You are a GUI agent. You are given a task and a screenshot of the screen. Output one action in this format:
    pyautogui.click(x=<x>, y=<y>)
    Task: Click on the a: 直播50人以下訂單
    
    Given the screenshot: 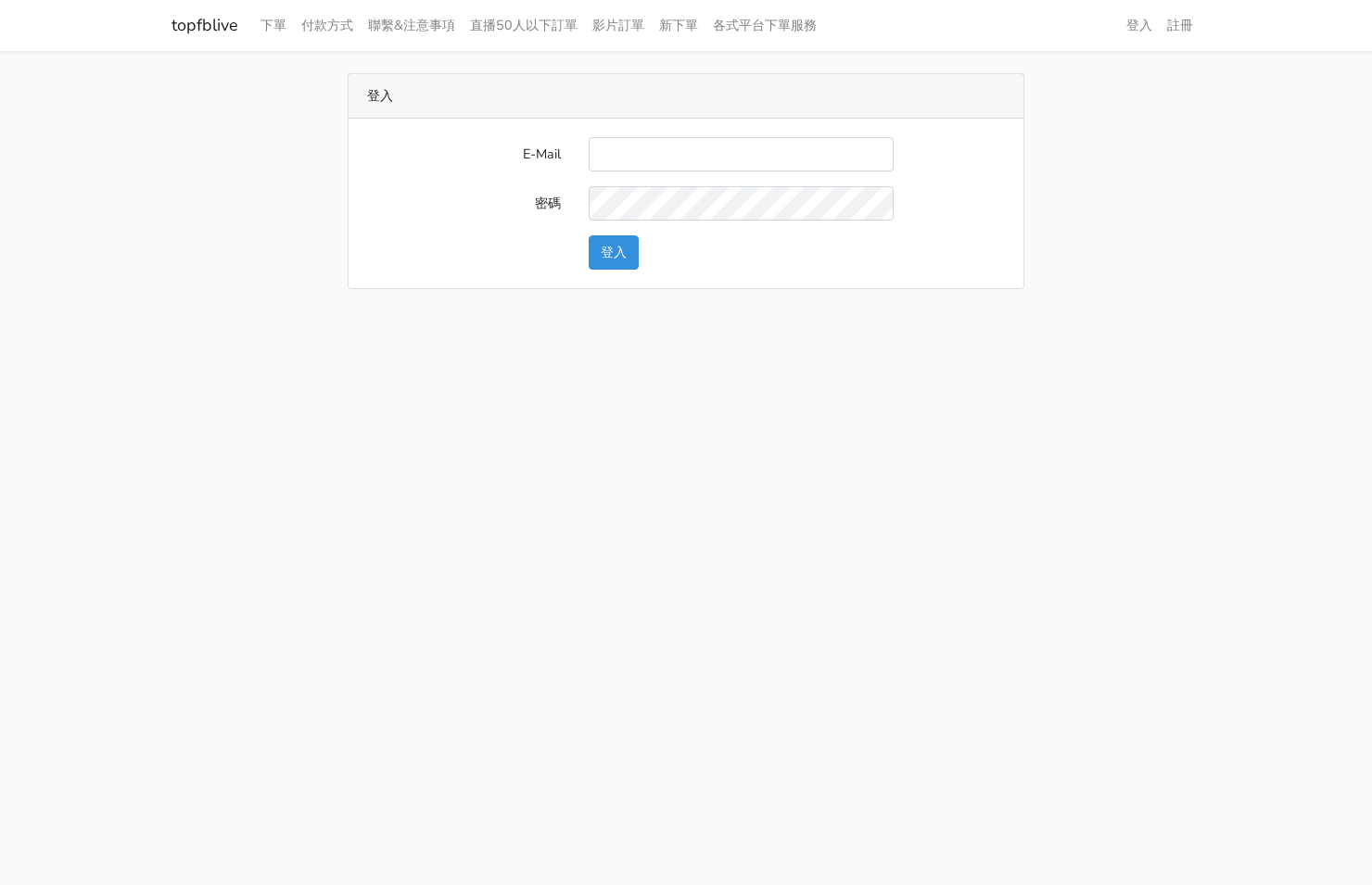 What is the action you would take?
    pyautogui.click(x=524, y=25)
    